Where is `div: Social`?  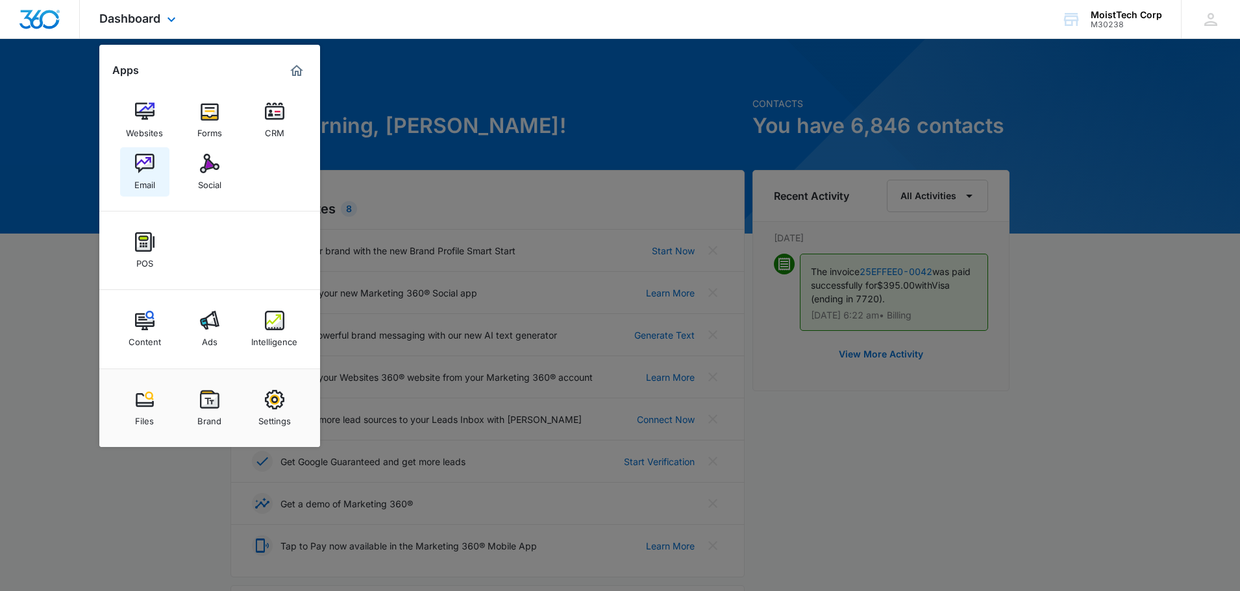 div: Social is located at coordinates (210, 182).